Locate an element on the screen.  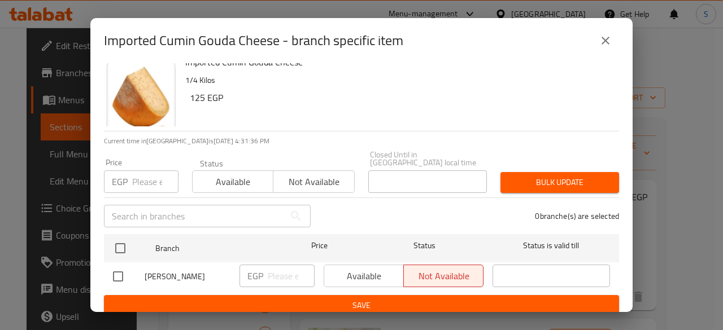
span: Bulk update is located at coordinates (560, 182).